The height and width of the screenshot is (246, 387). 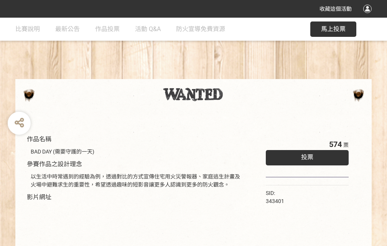 I want to click on div: BAD DAY (需要守護的一天), so click(x=137, y=152).